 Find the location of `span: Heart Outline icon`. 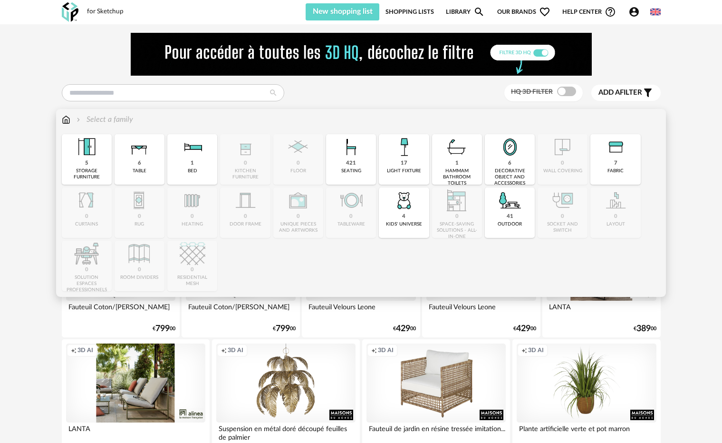

span: Heart Outline icon is located at coordinates (545, 12).